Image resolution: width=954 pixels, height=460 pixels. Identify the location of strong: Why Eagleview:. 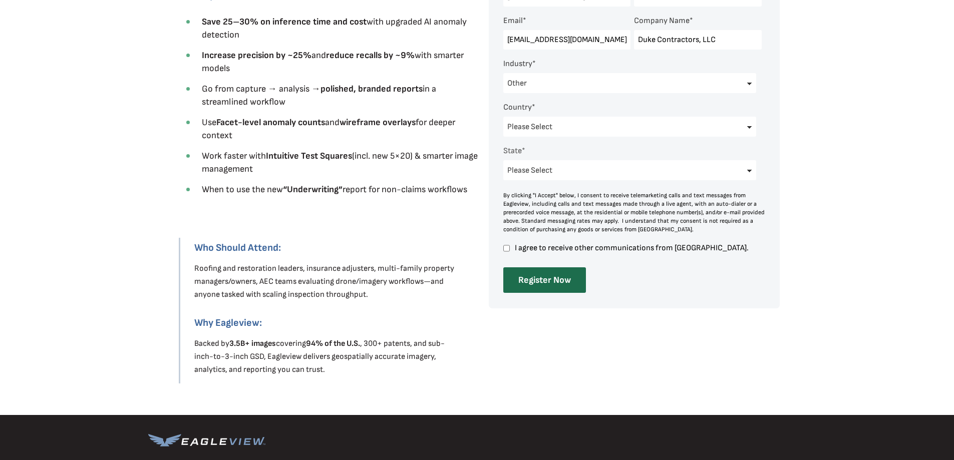
(228, 323).